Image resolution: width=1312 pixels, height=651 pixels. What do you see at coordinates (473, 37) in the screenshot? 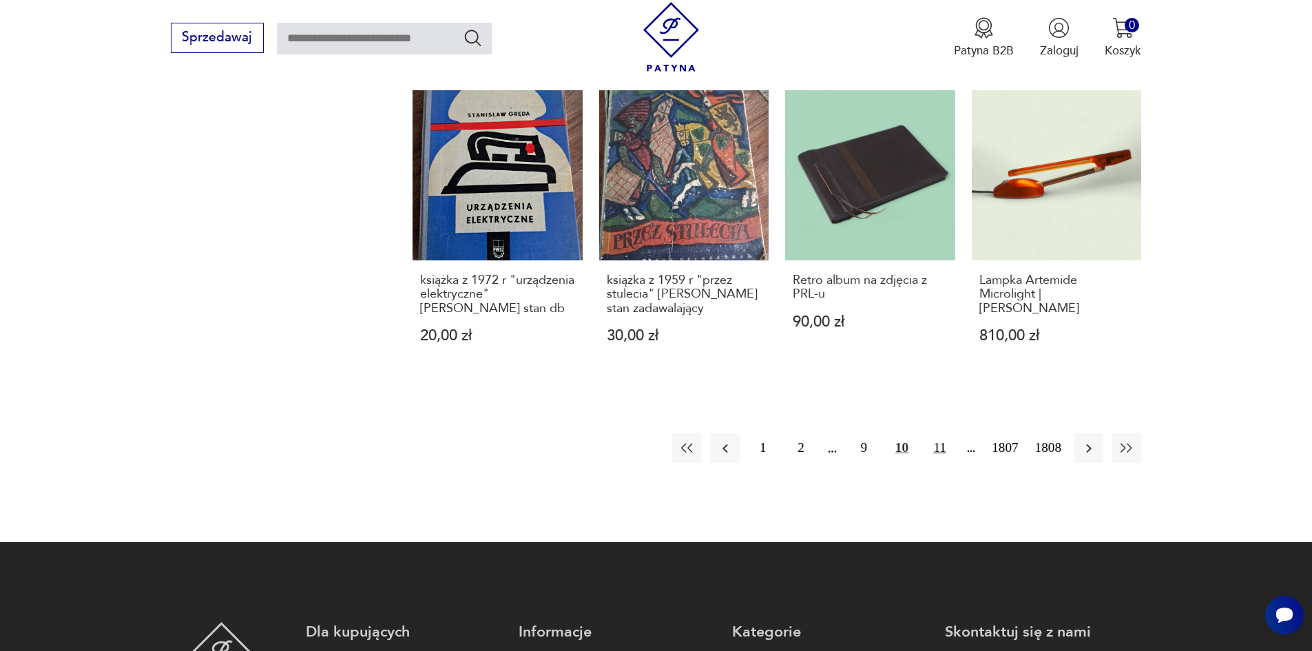
I see `button: Szukaj` at bounding box center [473, 37].